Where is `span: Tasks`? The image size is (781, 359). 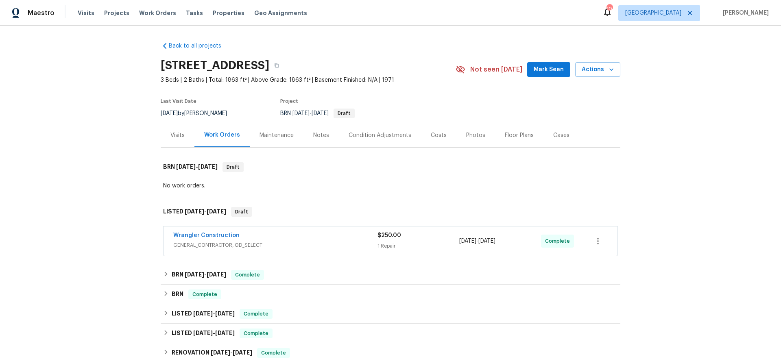 span: Tasks is located at coordinates (194, 13).